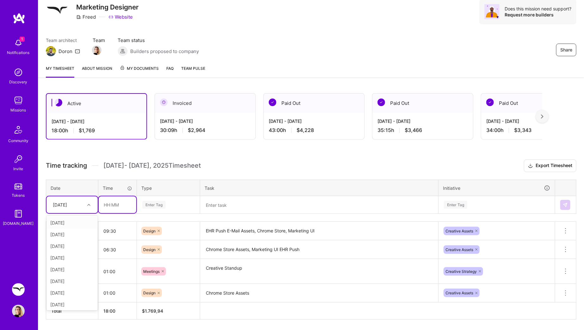  What do you see at coordinates (18, 169) in the screenshot?
I see `div: Invite` at bounding box center [18, 169].